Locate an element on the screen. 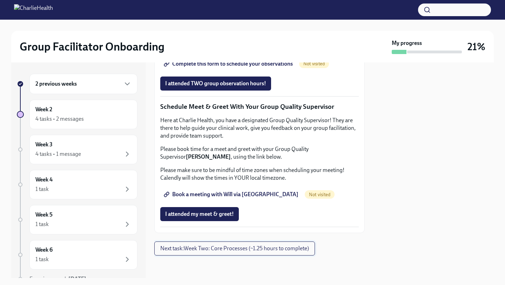 The width and height of the screenshot is (505, 285). p: Here at Charlie Health, you have a designated Group Quality Supervisor! They are there to help gu... is located at coordinates (260, 128).